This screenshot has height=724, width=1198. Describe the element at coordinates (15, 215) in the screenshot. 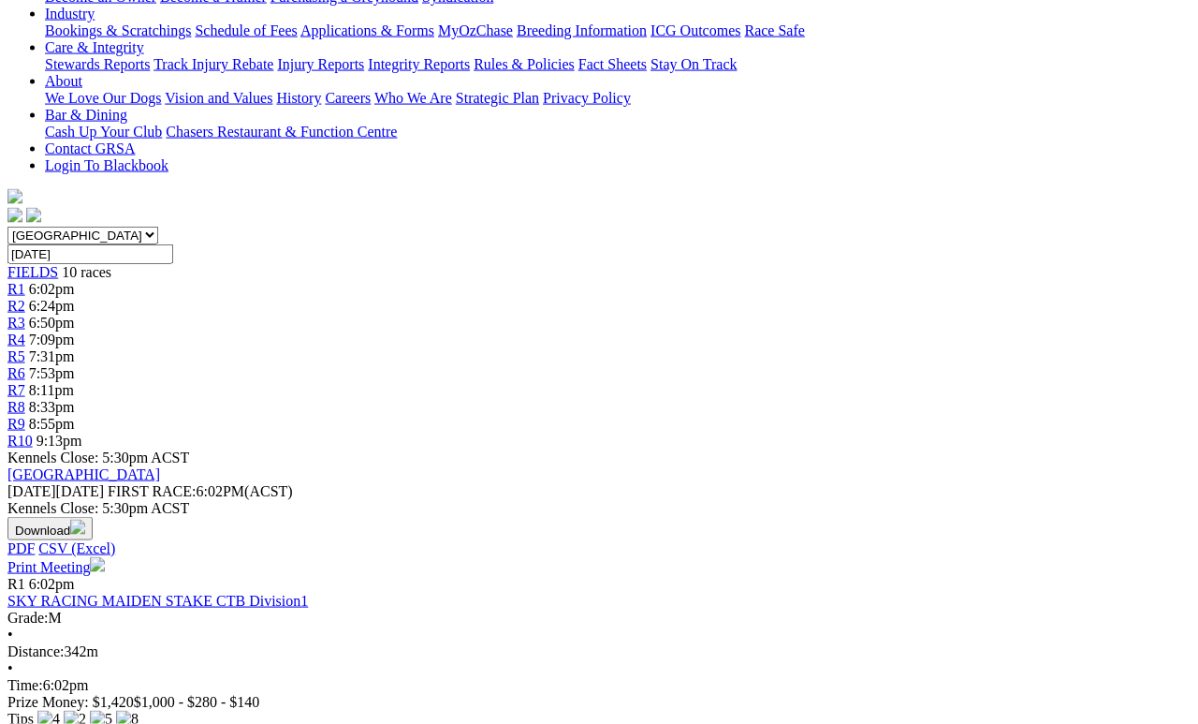

I see `img: facebook.svg` at that location.